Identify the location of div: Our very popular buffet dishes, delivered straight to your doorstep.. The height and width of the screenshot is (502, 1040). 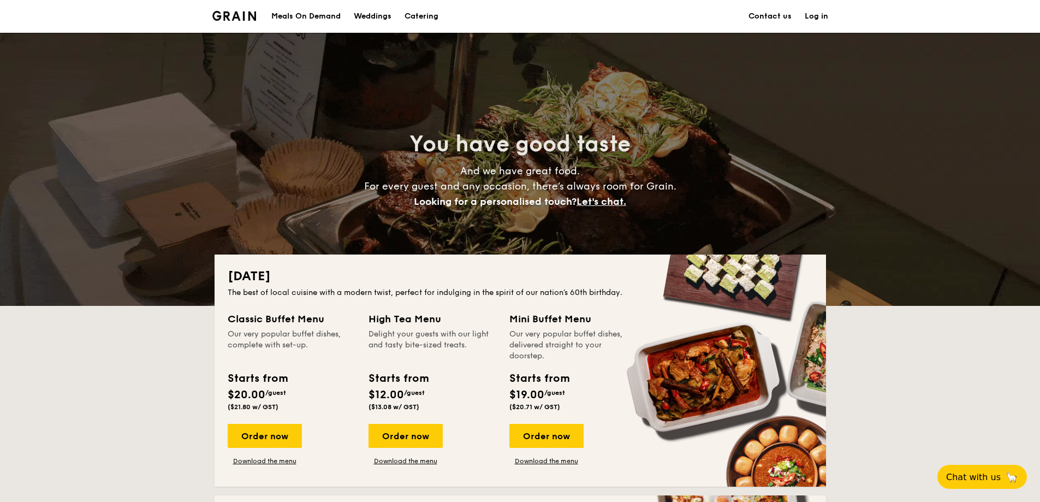
(573, 345).